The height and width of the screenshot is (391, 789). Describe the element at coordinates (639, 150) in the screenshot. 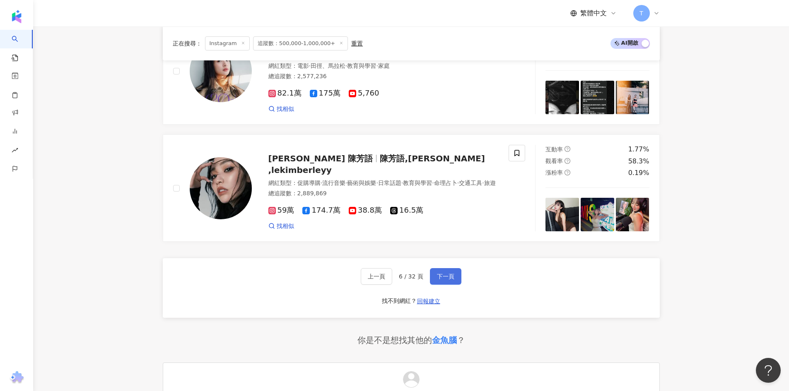

I see `div: 1.77%` at that location.